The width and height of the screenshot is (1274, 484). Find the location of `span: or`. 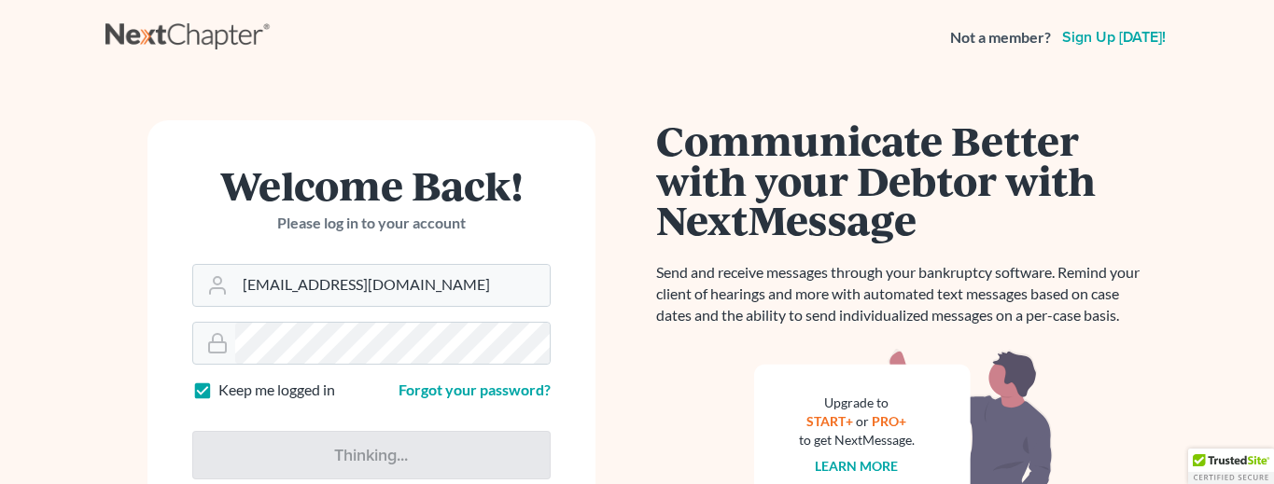

span: or is located at coordinates (863, 421).